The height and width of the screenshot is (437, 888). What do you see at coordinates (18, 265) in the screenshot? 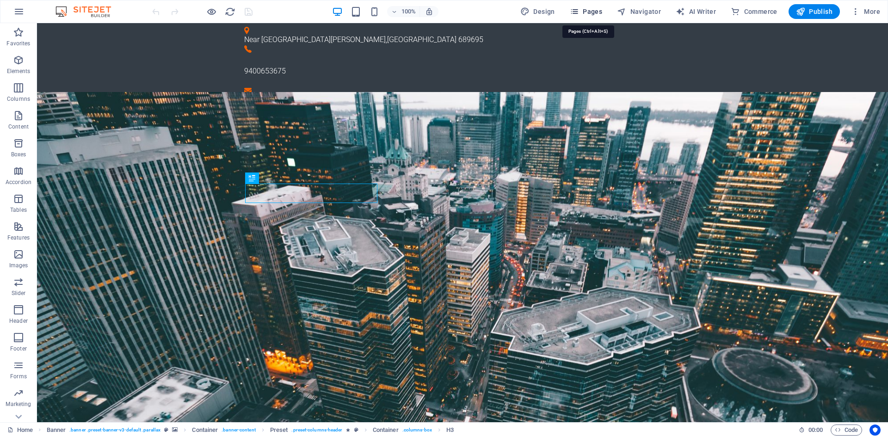
I see `p: Images` at bounding box center [18, 265].